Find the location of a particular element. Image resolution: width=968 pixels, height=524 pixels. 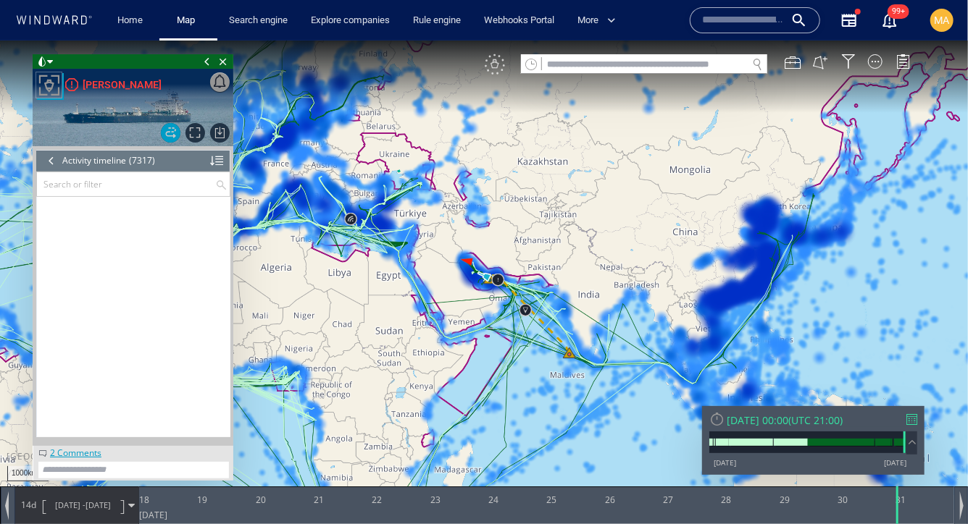

span: Path Length is located at coordinates (29, 464).